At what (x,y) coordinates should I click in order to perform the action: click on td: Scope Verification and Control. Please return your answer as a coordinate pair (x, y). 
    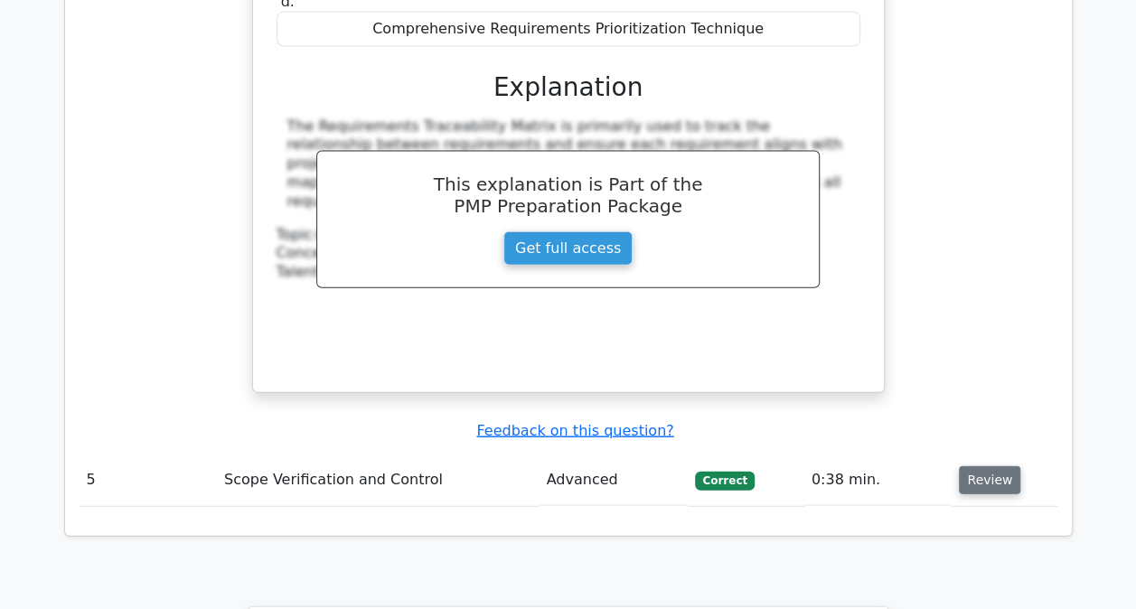
    Looking at the image, I should click on (378, 480).